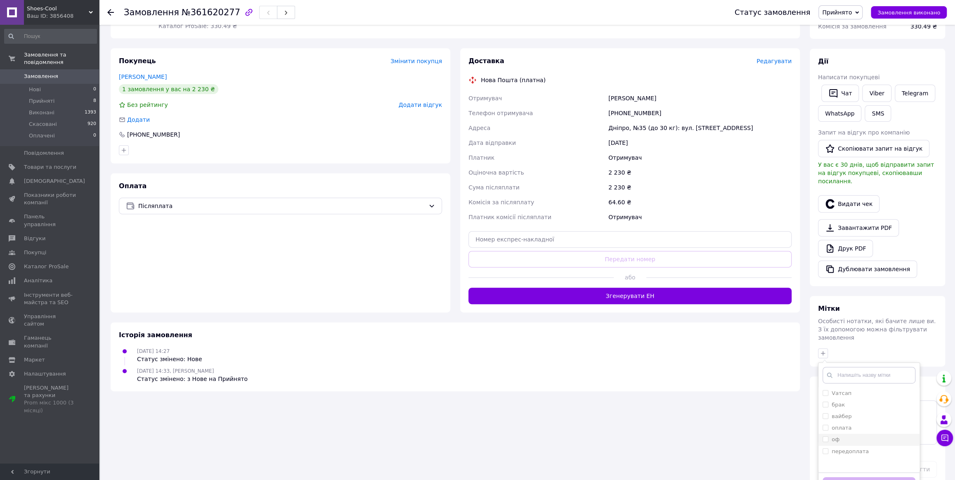 The image size is (955, 480). Describe the element at coordinates (848, 77) in the screenshot. I see `span: Написати покупцеві` at that location.